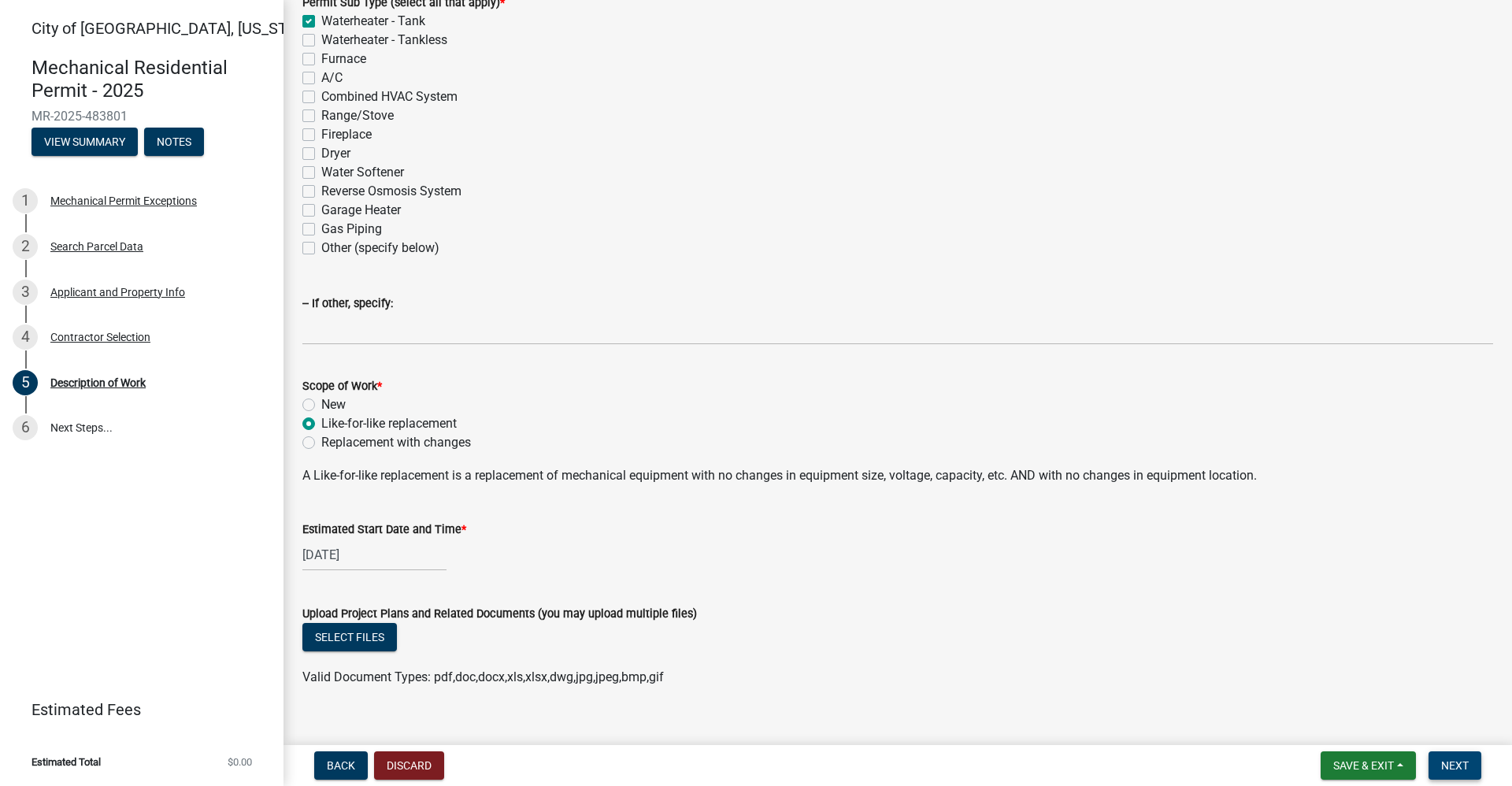  I want to click on div: Contractor Selection, so click(100, 337).